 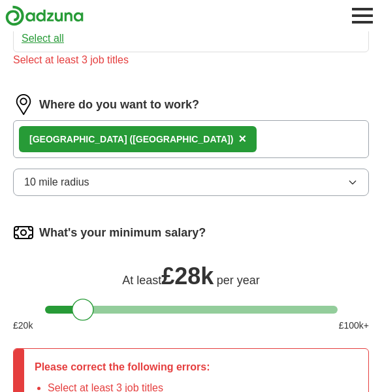 What do you see at coordinates (44, 16) in the screenshot?
I see `img: Adzuna logo` at bounding box center [44, 16].